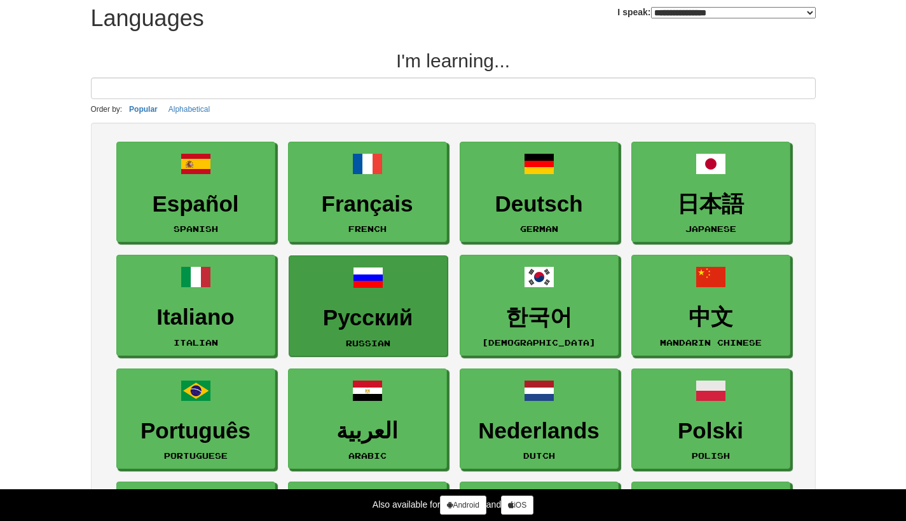 This screenshot has height=521, width=906. Describe the element at coordinates (710, 204) in the screenshot. I see `h3: 日本語` at that location.